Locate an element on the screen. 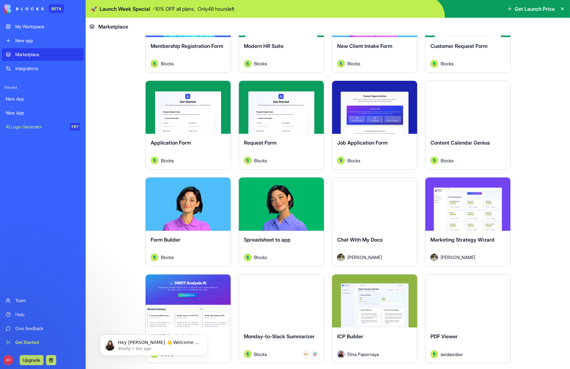  span: Job Application Form is located at coordinates (362, 143).